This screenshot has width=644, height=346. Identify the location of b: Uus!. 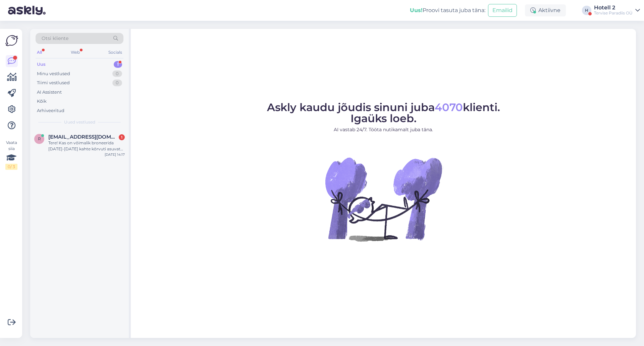
(416, 10).